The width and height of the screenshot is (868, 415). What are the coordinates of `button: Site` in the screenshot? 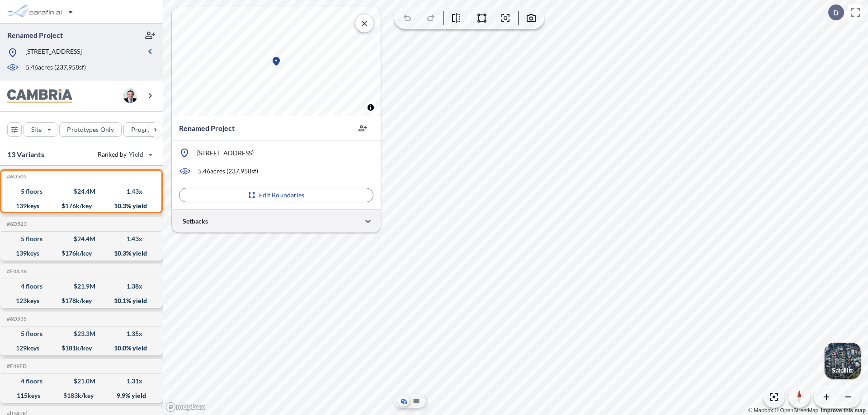 It's located at (40, 130).